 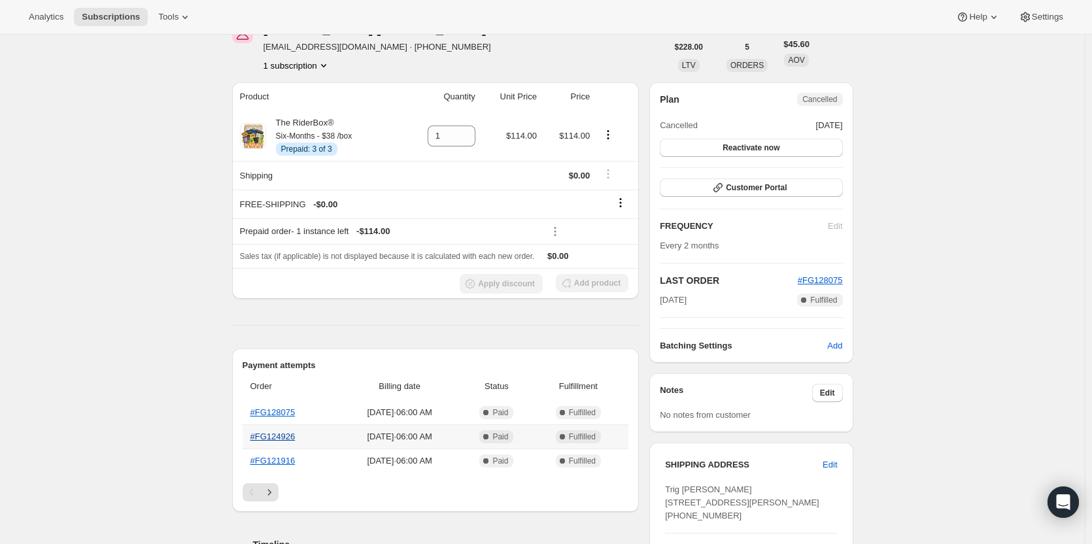 I want to click on button: Reactivate now, so click(x=751, y=148).